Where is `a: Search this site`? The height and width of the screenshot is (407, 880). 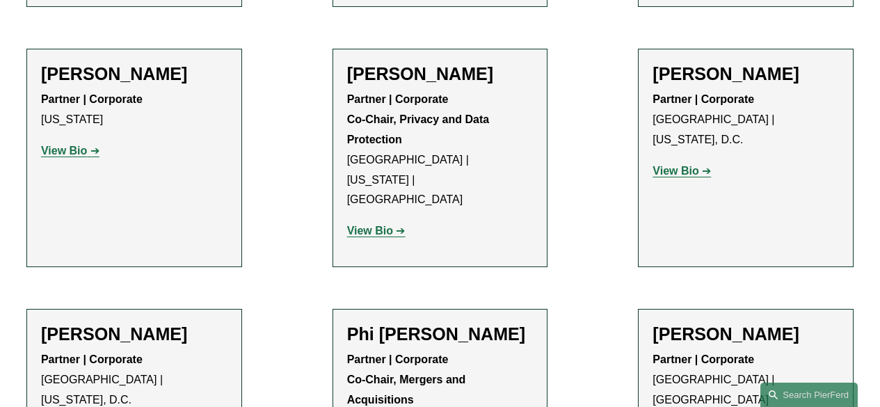
a: Search this site is located at coordinates (809, 394).